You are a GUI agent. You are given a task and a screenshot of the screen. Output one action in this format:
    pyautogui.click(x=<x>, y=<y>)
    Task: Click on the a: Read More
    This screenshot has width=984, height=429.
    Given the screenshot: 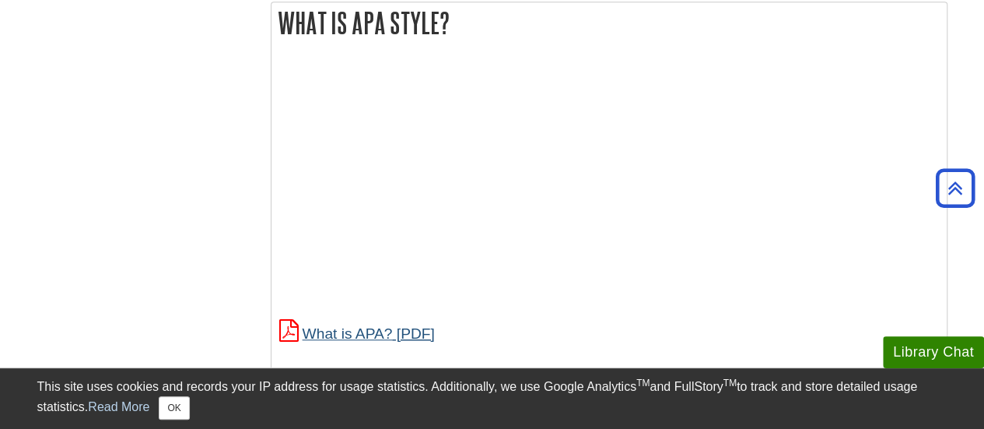 What is the action you would take?
    pyautogui.click(x=118, y=406)
    